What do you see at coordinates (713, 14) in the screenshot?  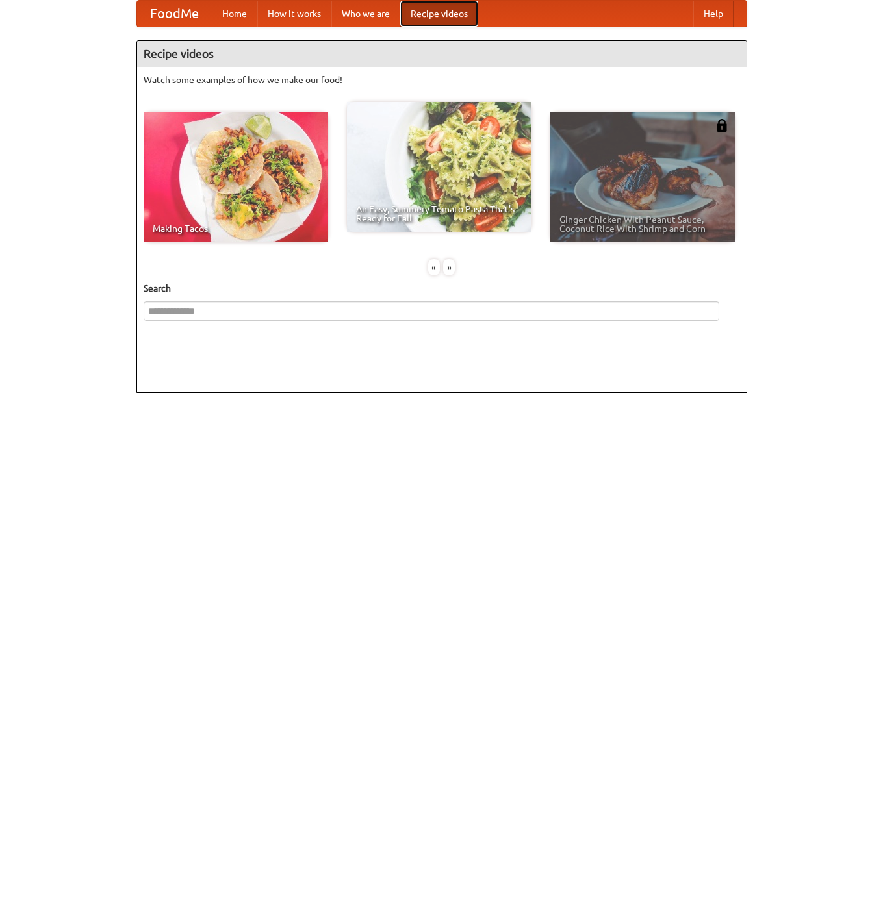 I see `a: Help` at bounding box center [713, 14].